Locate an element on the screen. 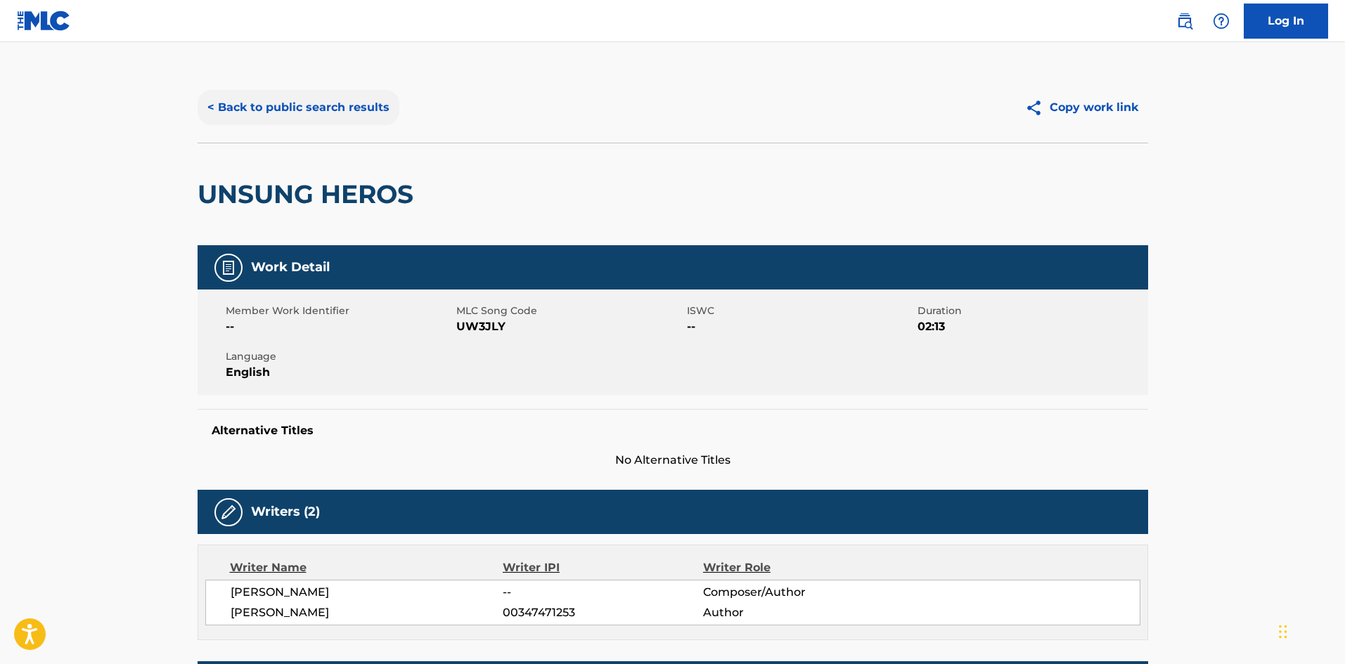 The height and width of the screenshot is (664, 1345). span: Composer/Author is located at coordinates (794, 593).